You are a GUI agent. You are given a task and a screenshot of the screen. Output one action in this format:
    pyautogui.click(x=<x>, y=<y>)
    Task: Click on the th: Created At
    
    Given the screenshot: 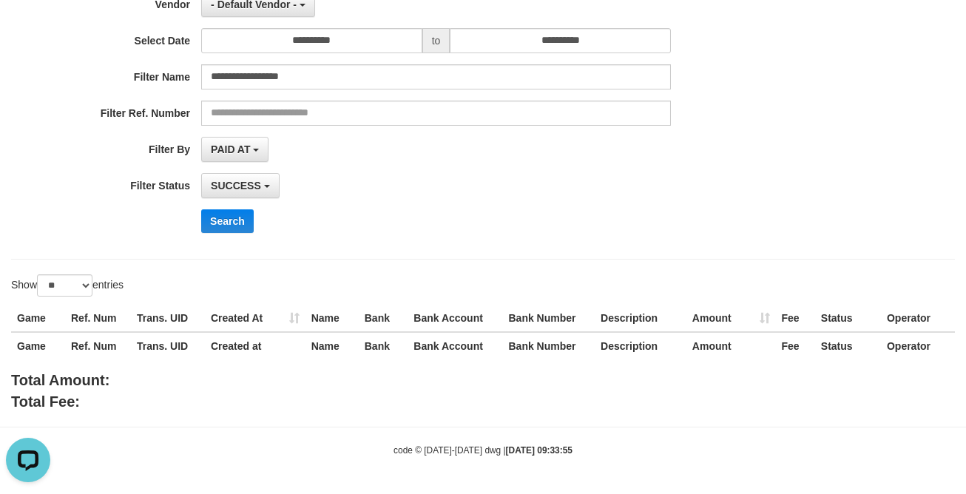 What is the action you would take?
    pyautogui.click(x=255, y=318)
    